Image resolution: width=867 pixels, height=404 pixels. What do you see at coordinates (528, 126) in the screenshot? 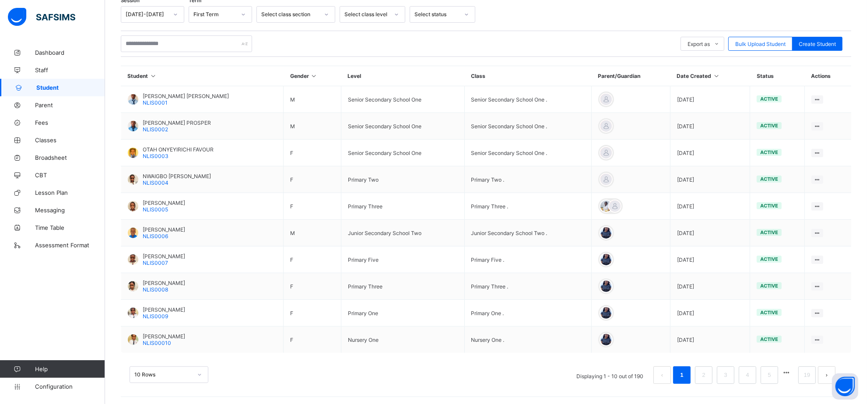
I see `td: Senior Secondary School One .` at bounding box center [528, 126].